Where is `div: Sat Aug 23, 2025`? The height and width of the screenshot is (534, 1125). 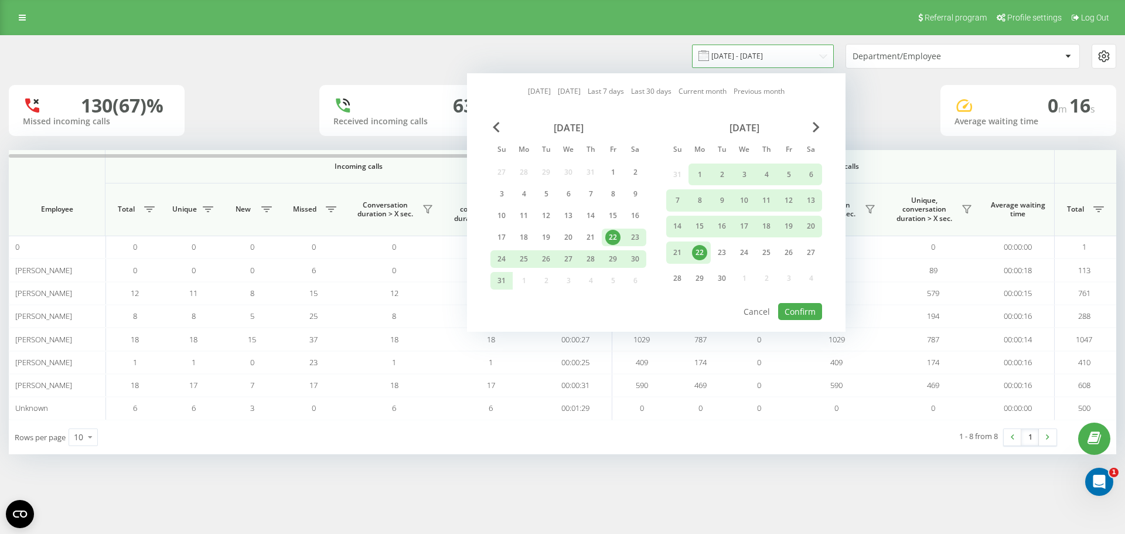
div: Sat Aug 23, 2025 is located at coordinates (635, 237).